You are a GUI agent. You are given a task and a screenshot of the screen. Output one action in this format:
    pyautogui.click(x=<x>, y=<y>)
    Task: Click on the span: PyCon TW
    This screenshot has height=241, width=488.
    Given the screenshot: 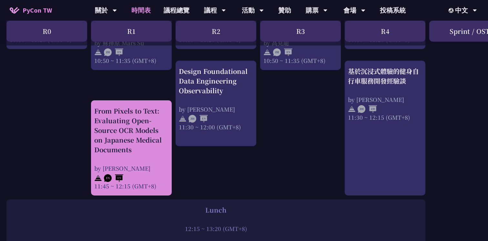 What is the action you would take?
    pyautogui.click(x=37, y=10)
    